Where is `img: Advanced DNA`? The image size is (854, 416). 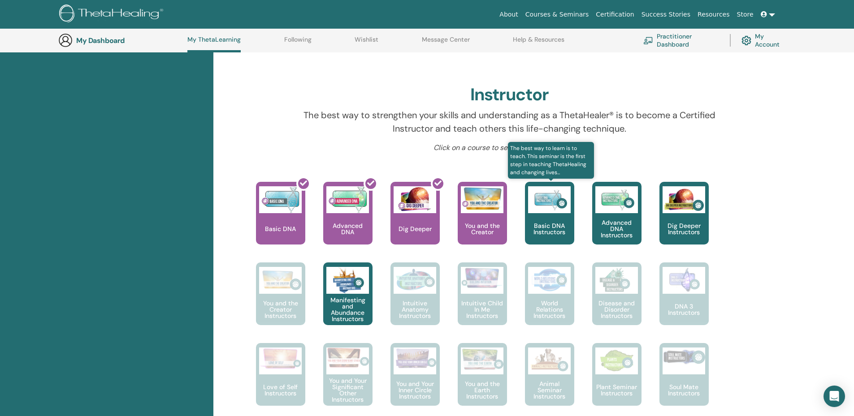 img: Advanced DNA is located at coordinates (347, 200).